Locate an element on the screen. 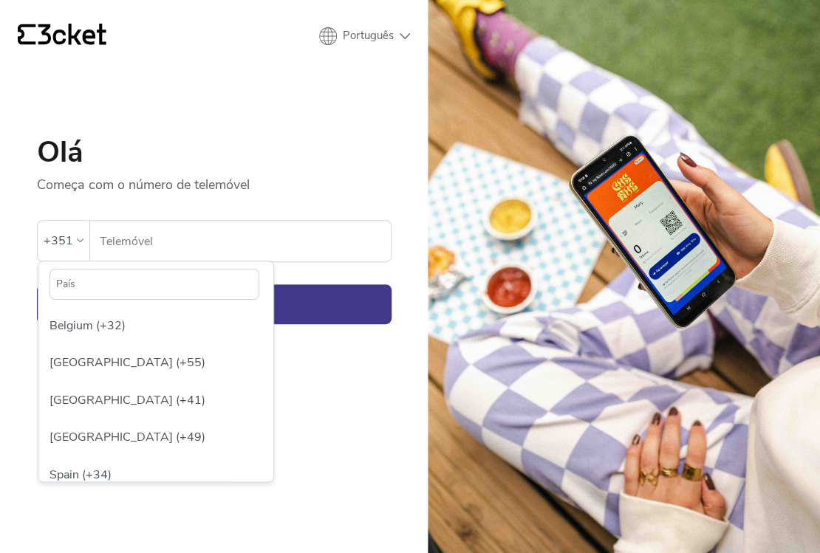 Image resolution: width=820 pixels, height=553 pixels. h1: Olá is located at coordinates (214, 152).